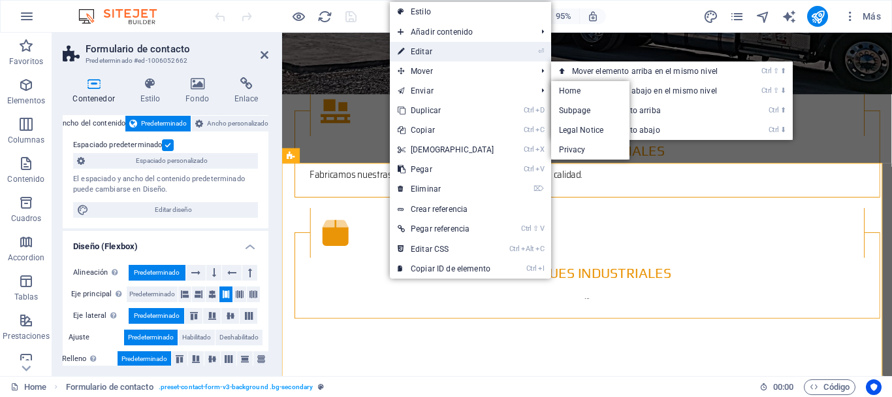  I want to click on div: El espaciado y ancho del contenido predeterminado puede cambiarse en Diseño., so click(165, 184).